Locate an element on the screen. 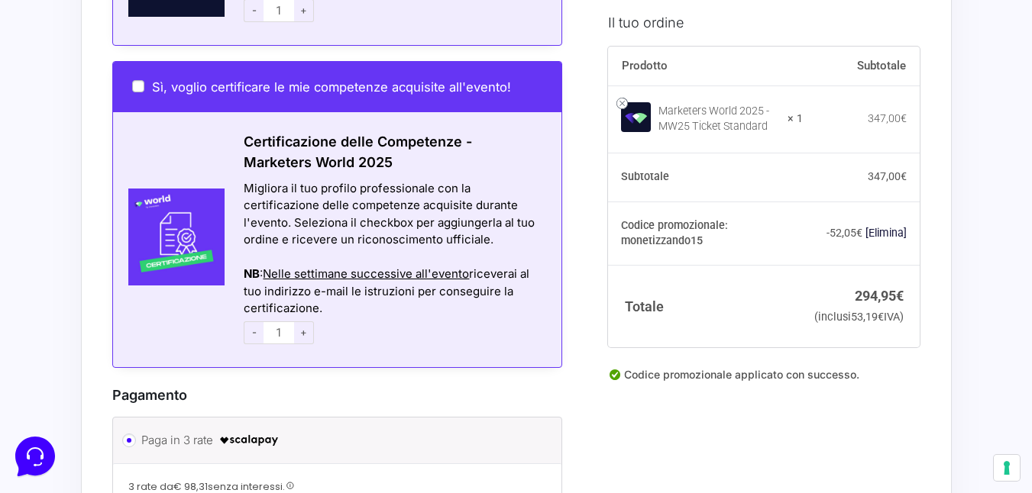 Image resolution: width=1032 pixels, height=493 pixels. p: Home is located at coordinates (59, 381).